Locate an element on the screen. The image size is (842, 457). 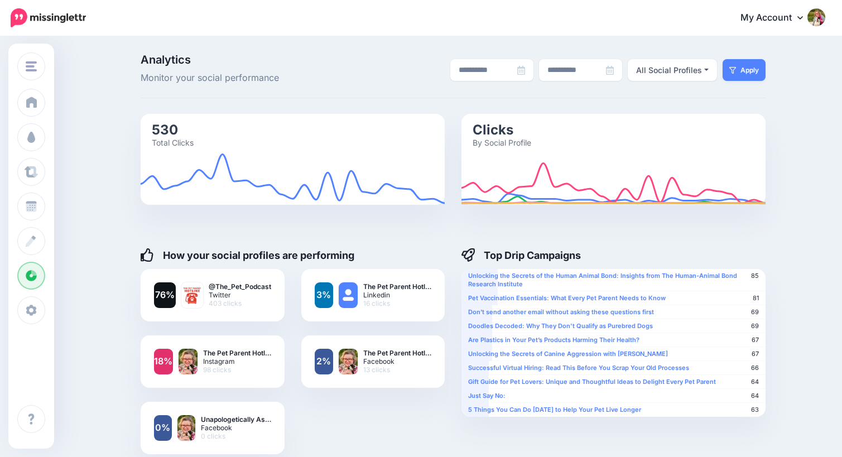
span: 16 clicks is located at coordinates (397, 303).